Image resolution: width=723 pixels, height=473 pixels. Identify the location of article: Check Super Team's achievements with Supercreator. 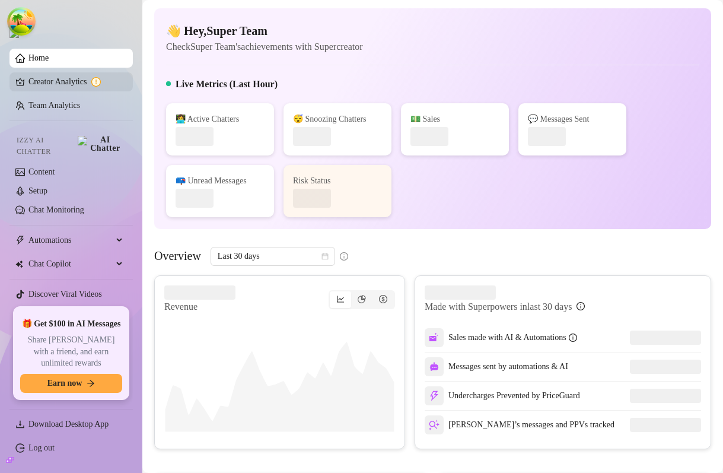
(265, 46).